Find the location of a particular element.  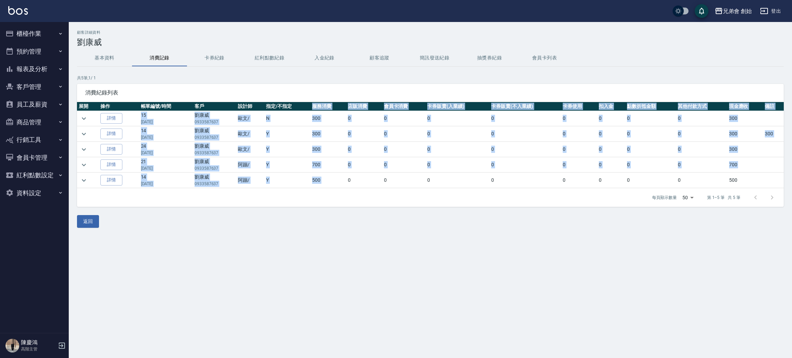

button: save is located at coordinates (702, 11).